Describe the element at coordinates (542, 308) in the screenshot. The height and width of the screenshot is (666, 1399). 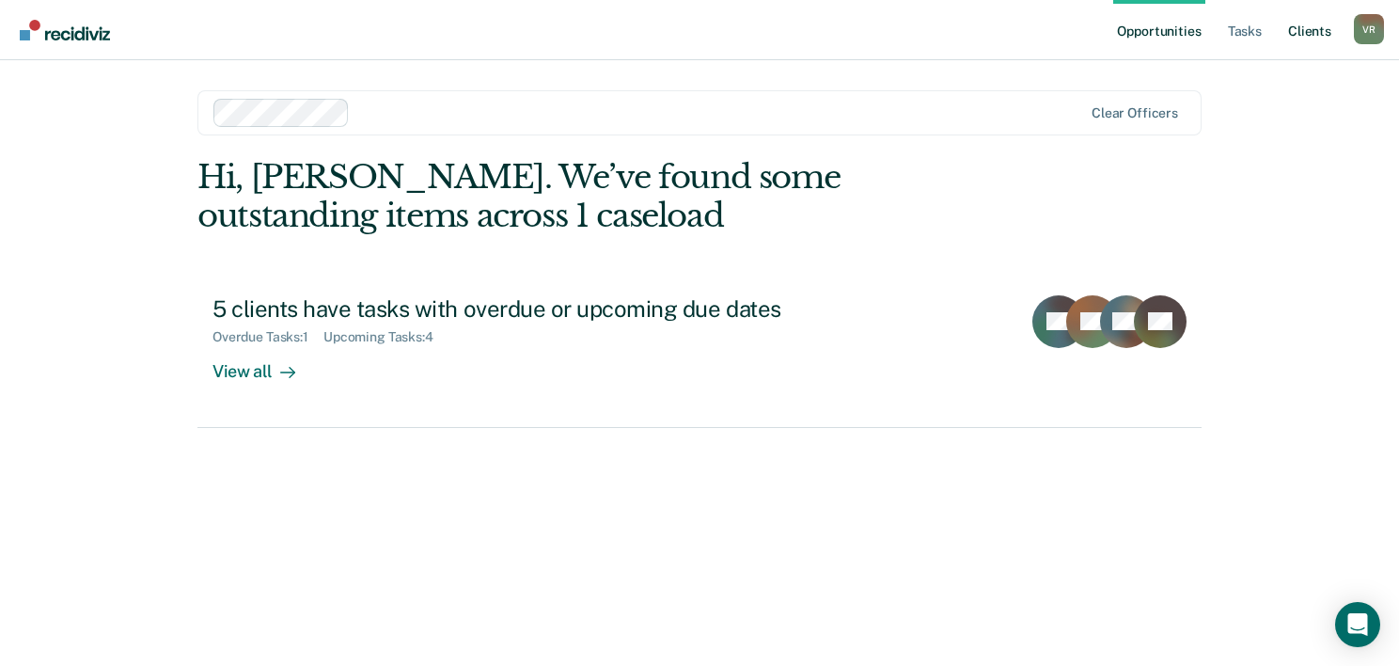
I see `div: 5 clients have tasks with overdue or upcoming due dates` at that location.